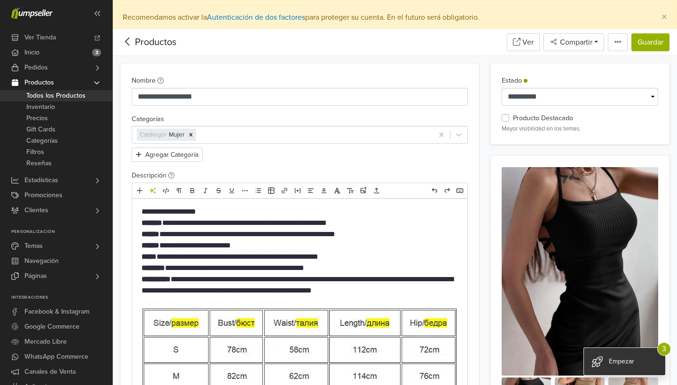 The height and width of the screenshot is (385, 677). I want to click on span: Promociones, so click(43, 195).